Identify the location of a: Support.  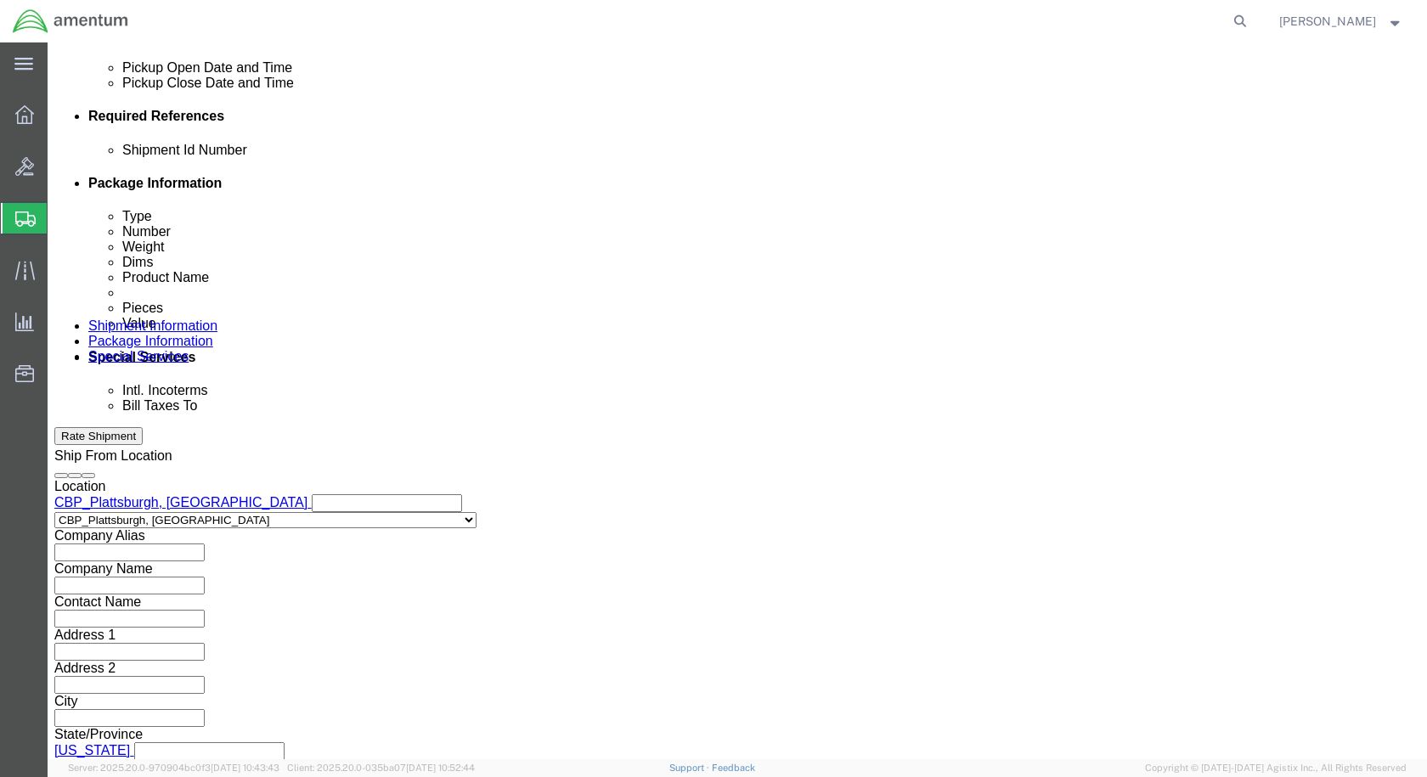
(691, 768).